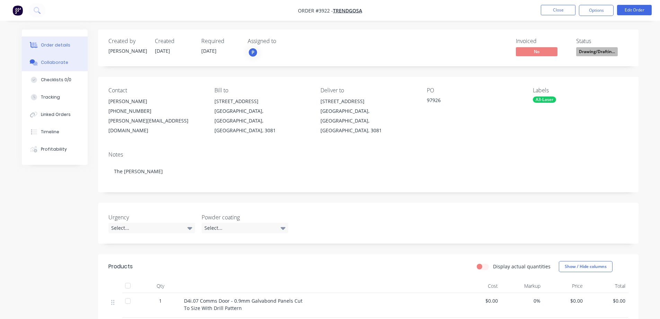  Describe the element at coordinates (243, 304) in the screenshot. I see `span: D4i.07 Comms Door - 0.9mm Galvabond Panels Cut To Size With Drill Pattern` at that location.